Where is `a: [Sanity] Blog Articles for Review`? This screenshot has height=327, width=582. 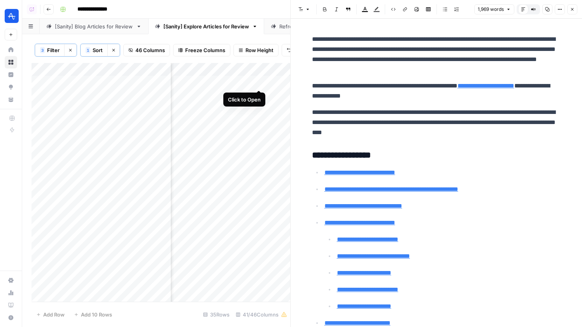
a: [Sanity] Blog Articles for Review is located at coordinates (94, 26).